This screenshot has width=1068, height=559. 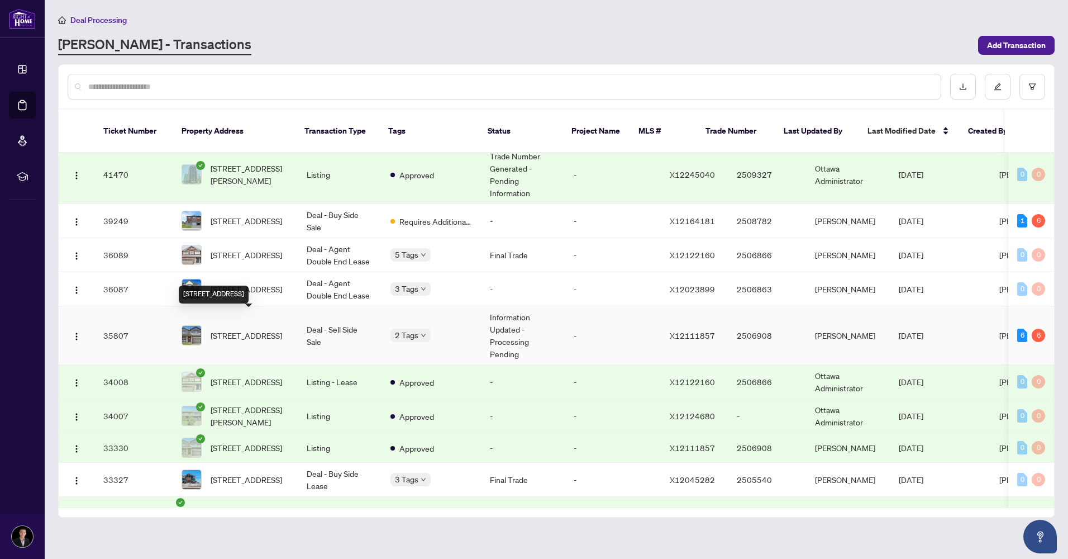 I want to click on span: edit, so click(x=998, y=87).